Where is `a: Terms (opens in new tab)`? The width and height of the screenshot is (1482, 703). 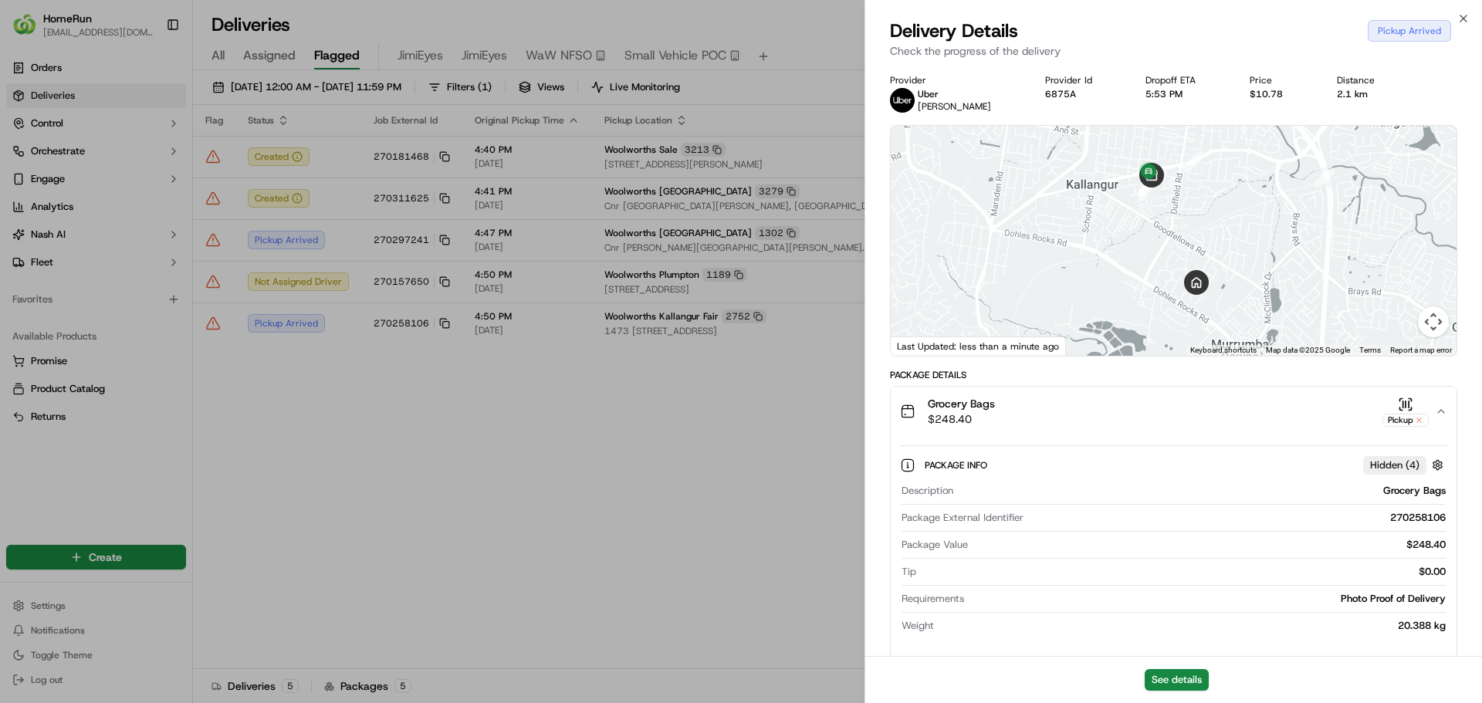 a: Terms (opens in new tab) is located at coordinates (1370, 350).